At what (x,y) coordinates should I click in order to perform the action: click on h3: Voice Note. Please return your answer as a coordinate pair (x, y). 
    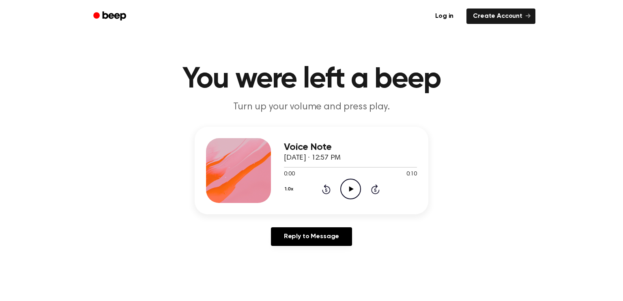
    Looking at the image, I should click on (350, 147).